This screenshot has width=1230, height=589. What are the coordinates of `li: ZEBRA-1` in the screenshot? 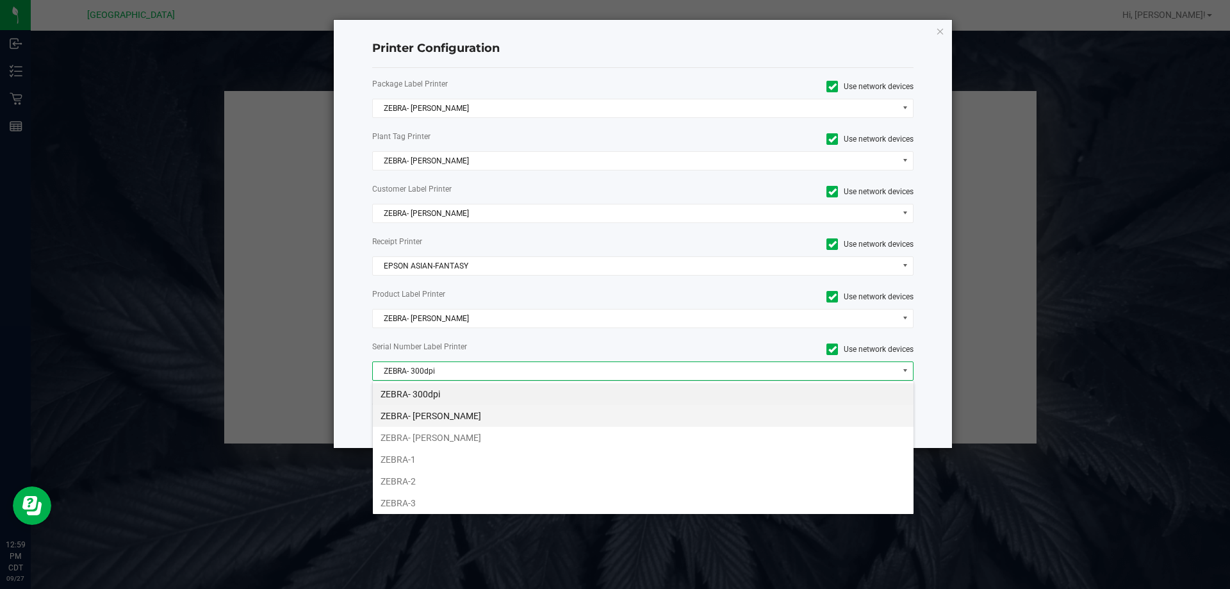 It's located at (643, 459).